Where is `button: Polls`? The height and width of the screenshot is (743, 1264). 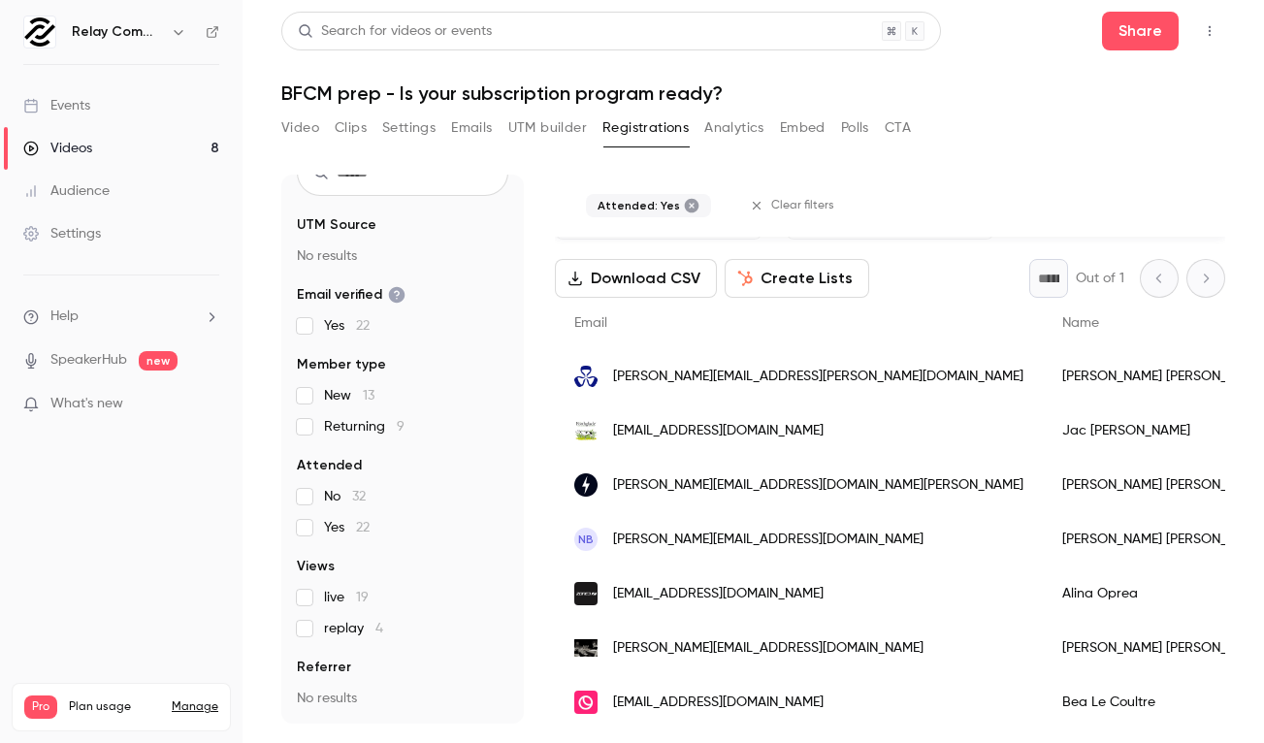 button: Polls is located at coordinates (855, 128).